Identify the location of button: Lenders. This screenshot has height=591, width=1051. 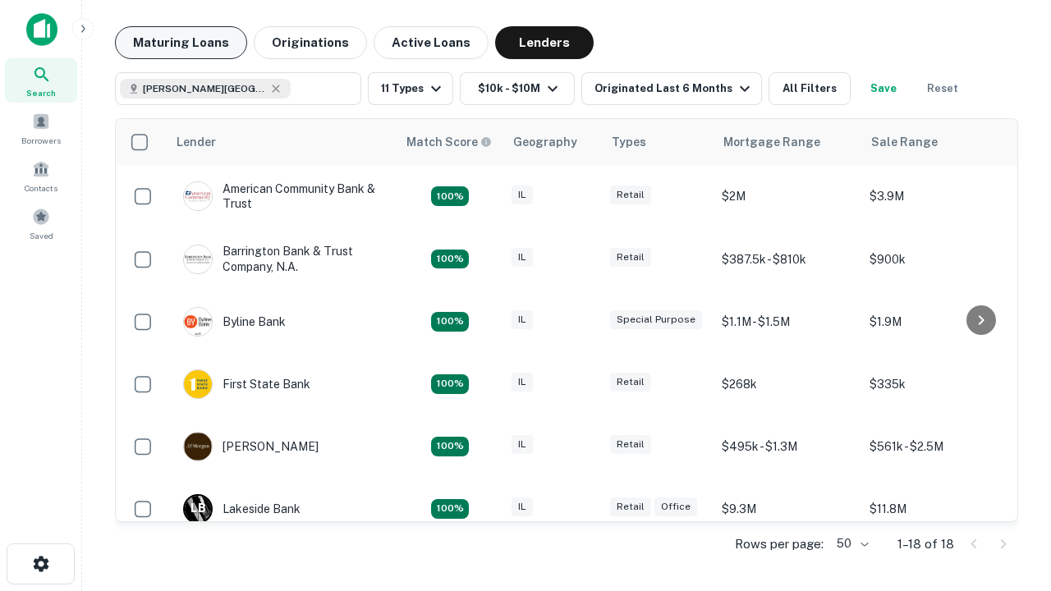
(544, 43).